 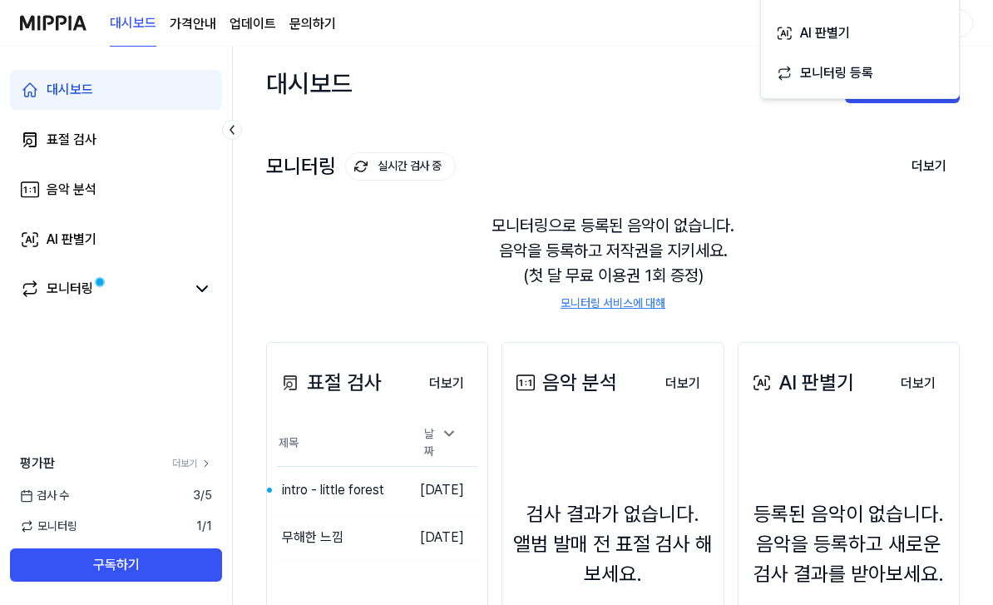 What do you see at coordinates (116, 565) in the screenshot?
I see `button: 구독하기` at bounding box center [116, 565].